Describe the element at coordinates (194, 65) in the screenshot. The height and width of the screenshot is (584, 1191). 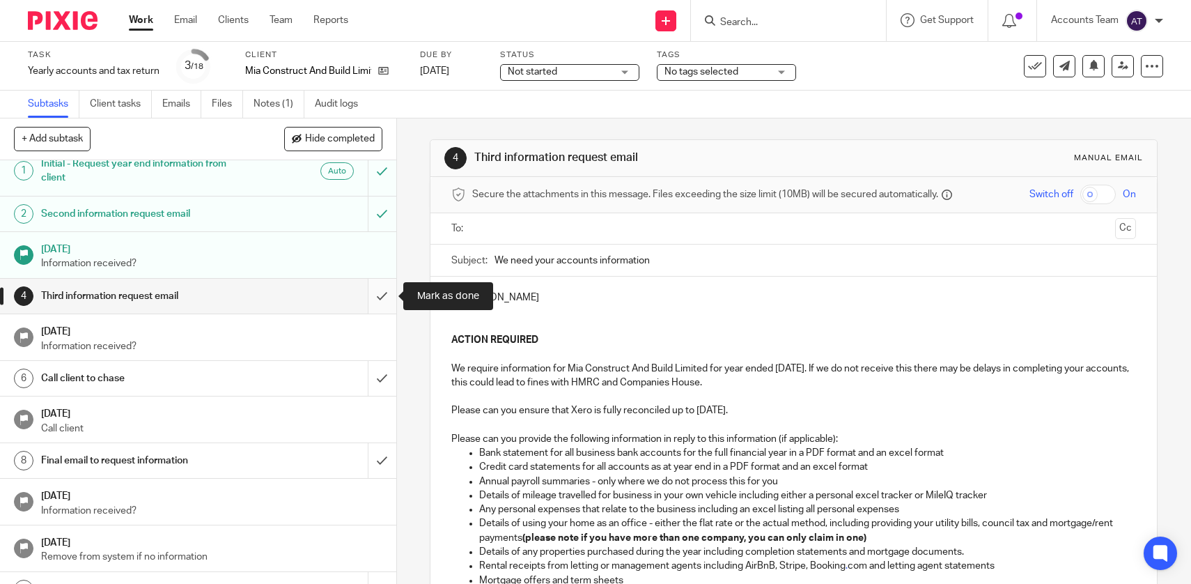
I see `div: 3` at that location.